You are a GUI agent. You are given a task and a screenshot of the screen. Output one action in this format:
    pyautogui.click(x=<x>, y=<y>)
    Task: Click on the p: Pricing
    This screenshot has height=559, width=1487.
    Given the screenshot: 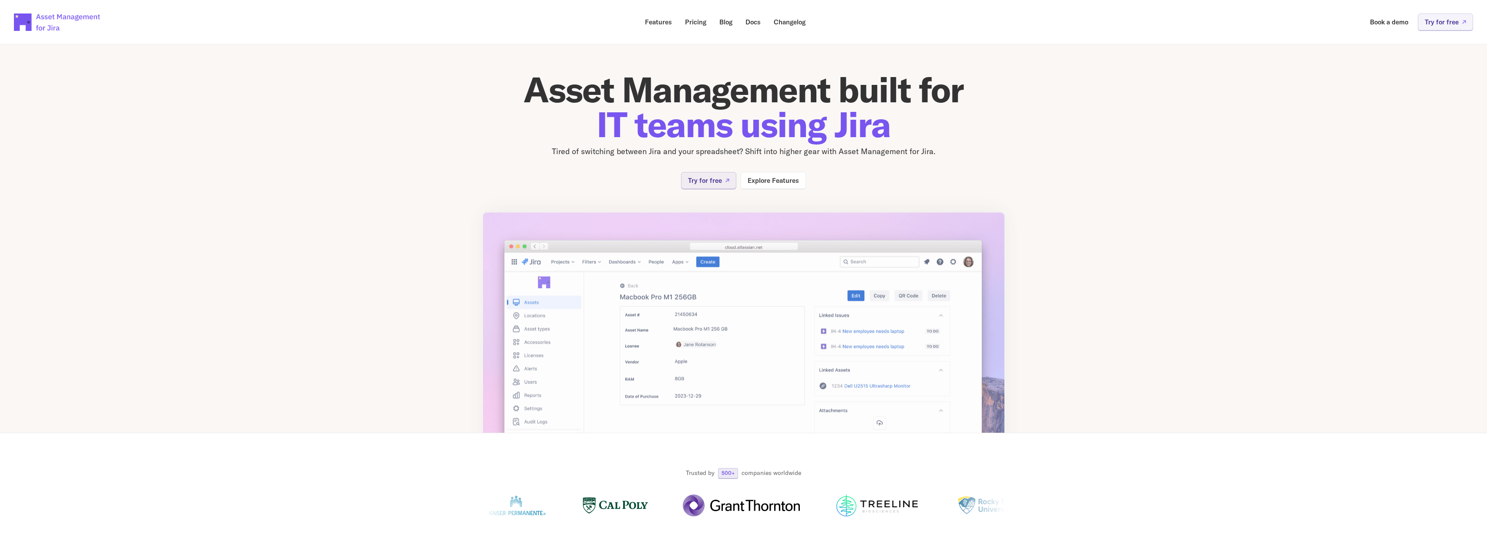 What is the action you would take?
    pyautogui.click(x=696, y=22)
    